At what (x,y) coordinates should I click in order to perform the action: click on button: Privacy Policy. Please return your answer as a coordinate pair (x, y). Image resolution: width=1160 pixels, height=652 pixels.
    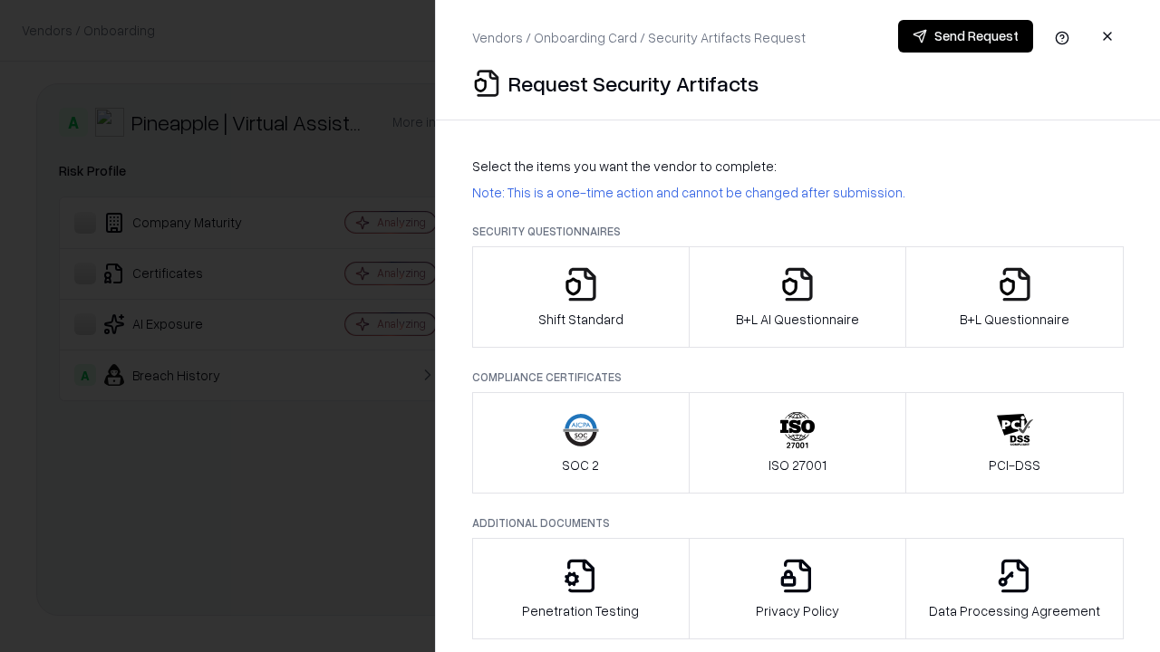
    Looking at the image, I should click on (797, 589).